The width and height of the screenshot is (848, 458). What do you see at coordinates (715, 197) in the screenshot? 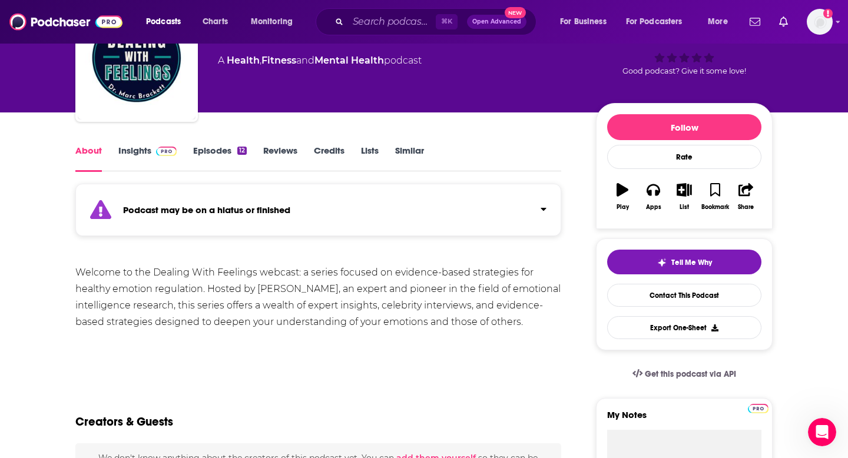
I see `button: Bookmark` at bounding box center [715, 197].